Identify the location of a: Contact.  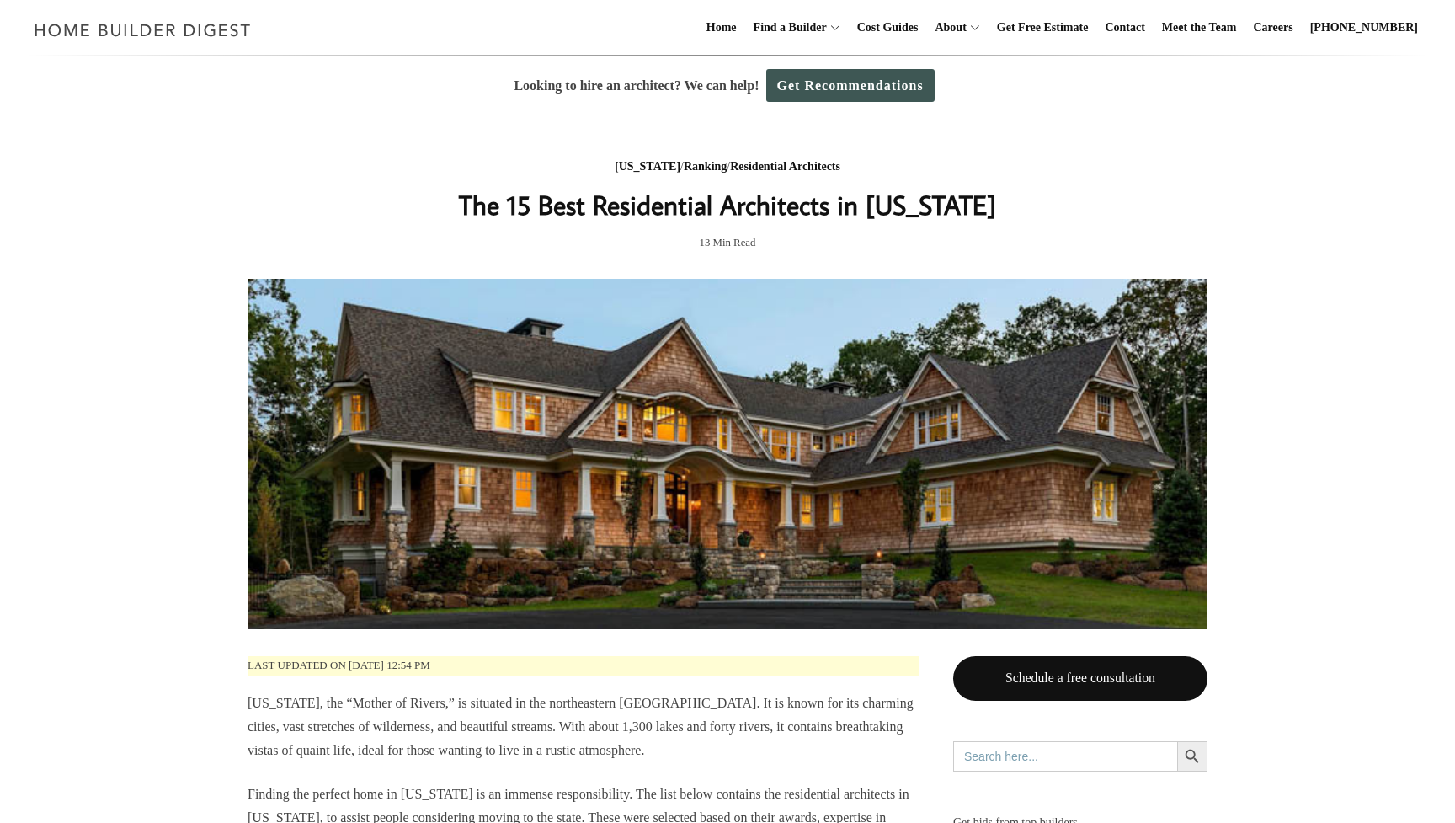
(1124, 28).